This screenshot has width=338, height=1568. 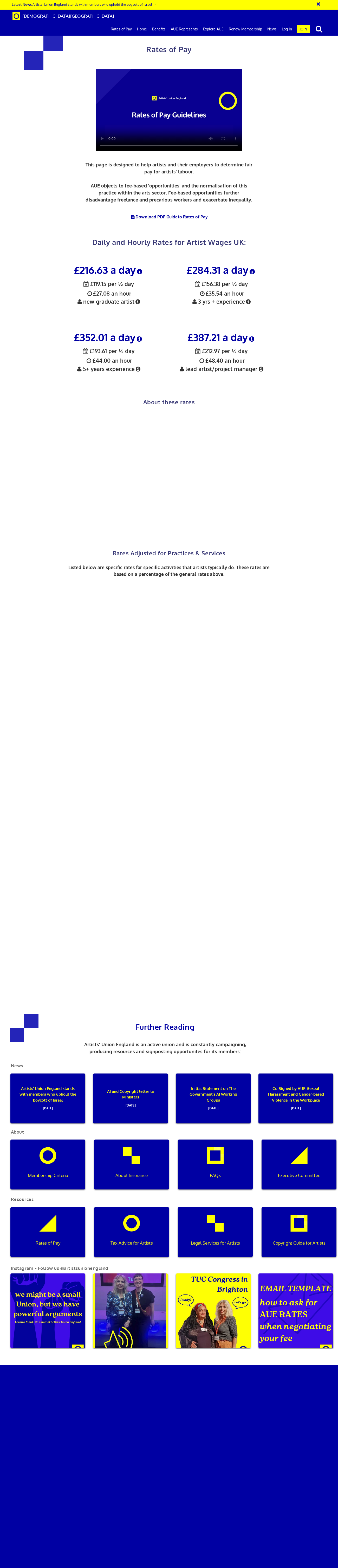 What do you see at coordinates (215, 1164) in the screenshot?
I see `a: FAQs` at bounding box center [215, 1164].